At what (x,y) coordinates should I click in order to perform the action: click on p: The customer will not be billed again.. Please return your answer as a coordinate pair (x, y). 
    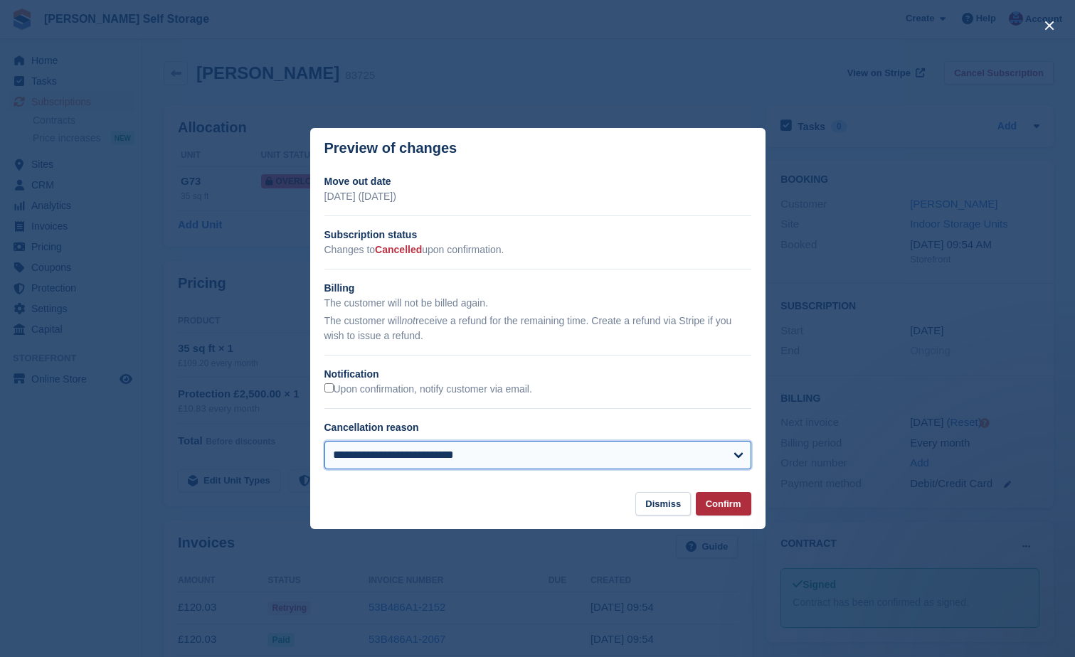
    Looking at the image, I should click on (538, 303).